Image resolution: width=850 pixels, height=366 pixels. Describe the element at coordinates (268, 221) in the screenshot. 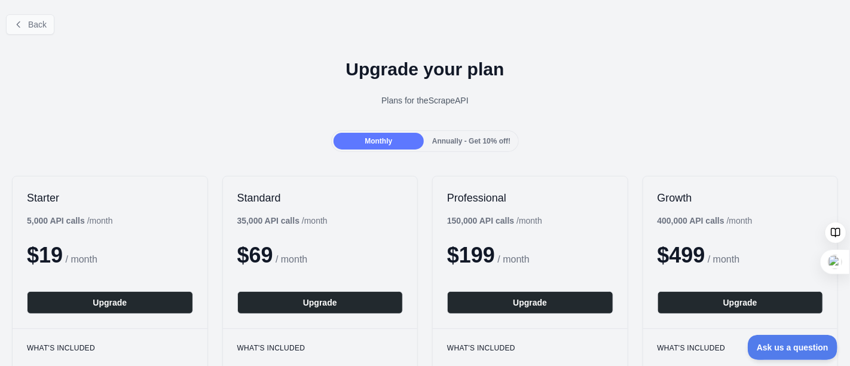

I see `b: 35,000 API calls` at that location.